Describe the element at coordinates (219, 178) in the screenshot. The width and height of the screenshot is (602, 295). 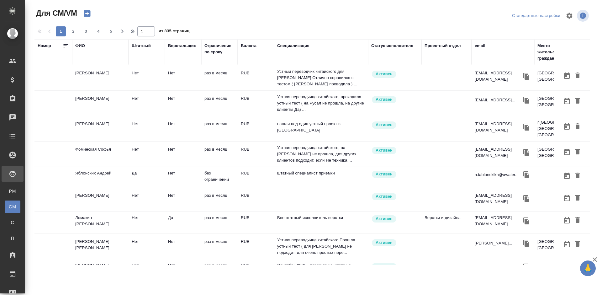
I see `td: без ограничений` at that location.